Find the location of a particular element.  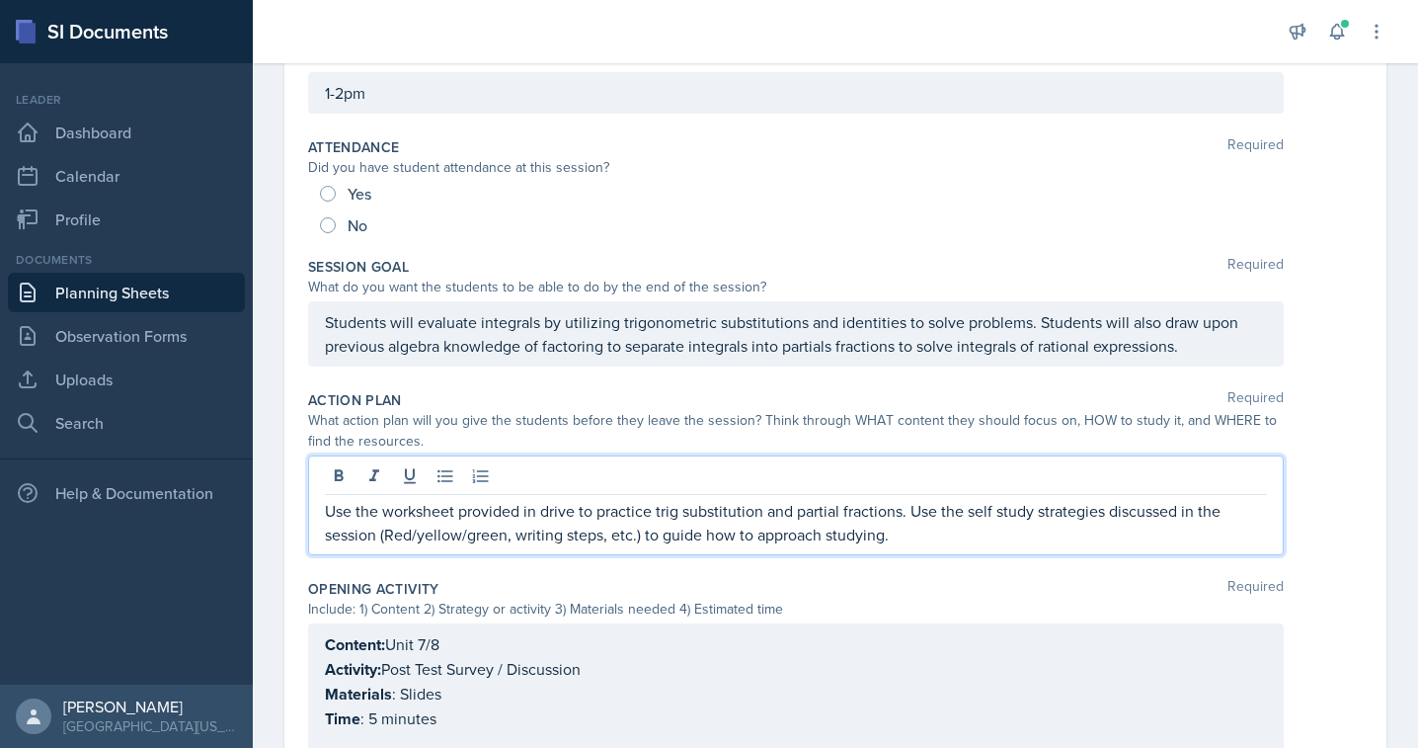

div: What do you want the students to be able to do by the end of the session? is located at coordinates (796, 286).